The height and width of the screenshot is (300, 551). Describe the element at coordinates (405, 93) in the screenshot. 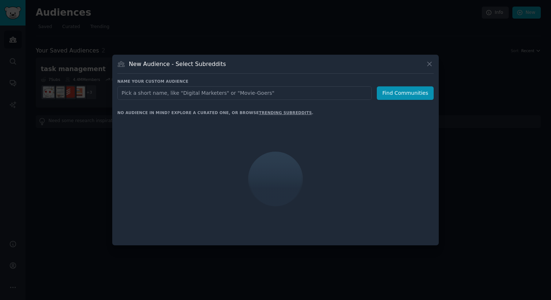

I see `button: Find Communities` at that location.